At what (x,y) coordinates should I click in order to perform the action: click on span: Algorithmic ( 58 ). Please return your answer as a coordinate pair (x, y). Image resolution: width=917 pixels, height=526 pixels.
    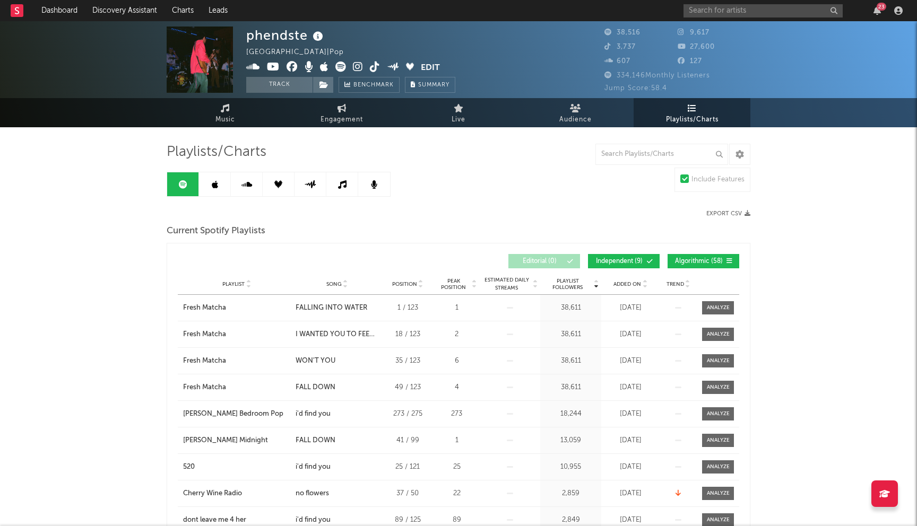
    Looking at the image, I should click on (699, 262).